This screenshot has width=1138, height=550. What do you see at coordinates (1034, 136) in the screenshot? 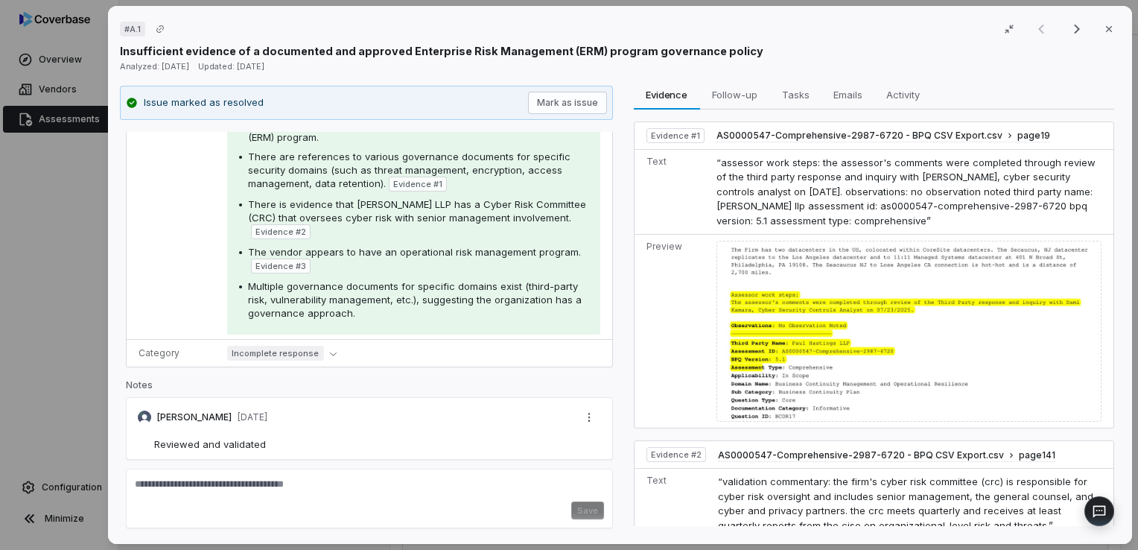
I see `span: page 19` at bounding box center [1034, 136].